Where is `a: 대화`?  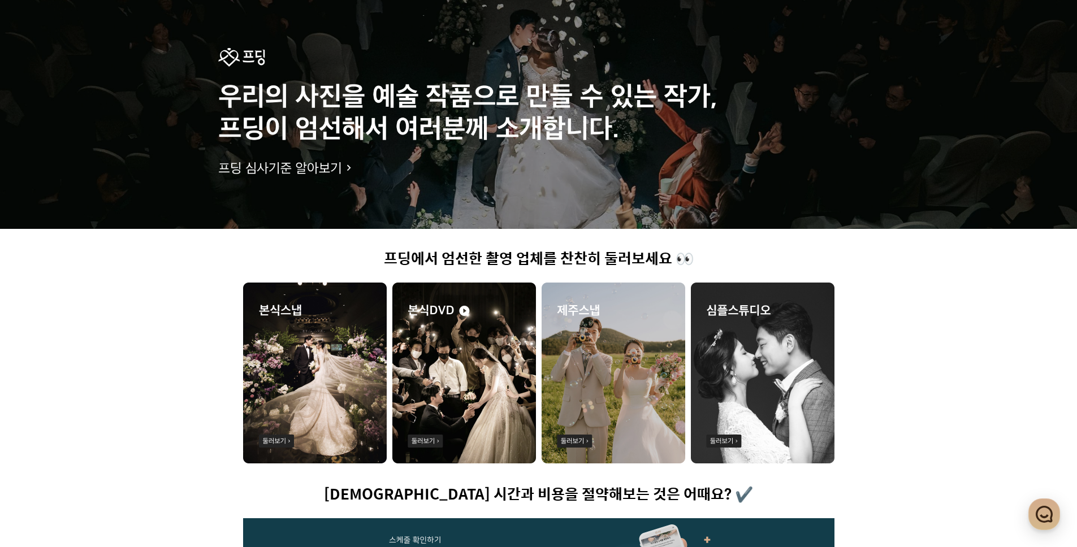 a: 대화 is located at coordinates (110, 372).